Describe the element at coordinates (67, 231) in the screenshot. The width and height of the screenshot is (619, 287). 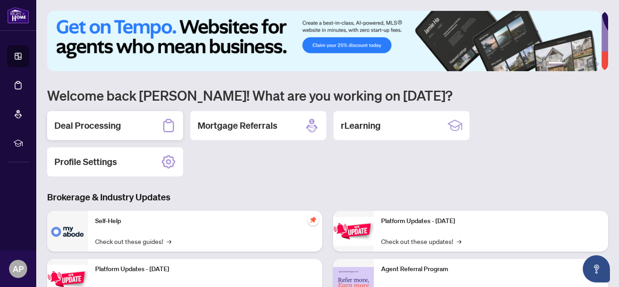
I see `img: Self-Help` at that location.